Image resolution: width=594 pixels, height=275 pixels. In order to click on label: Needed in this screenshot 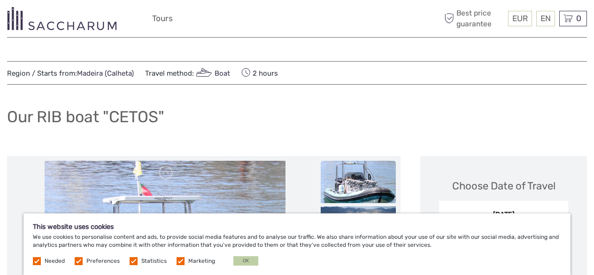, I will do `click(54, 261)`.